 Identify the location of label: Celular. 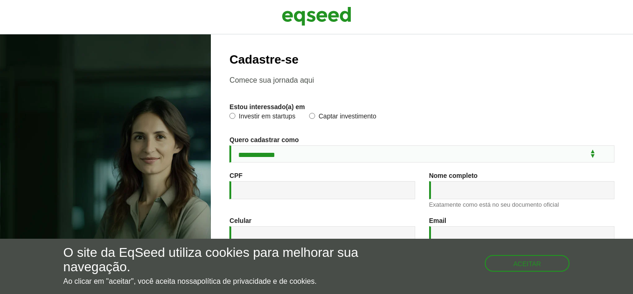
(240, 220).